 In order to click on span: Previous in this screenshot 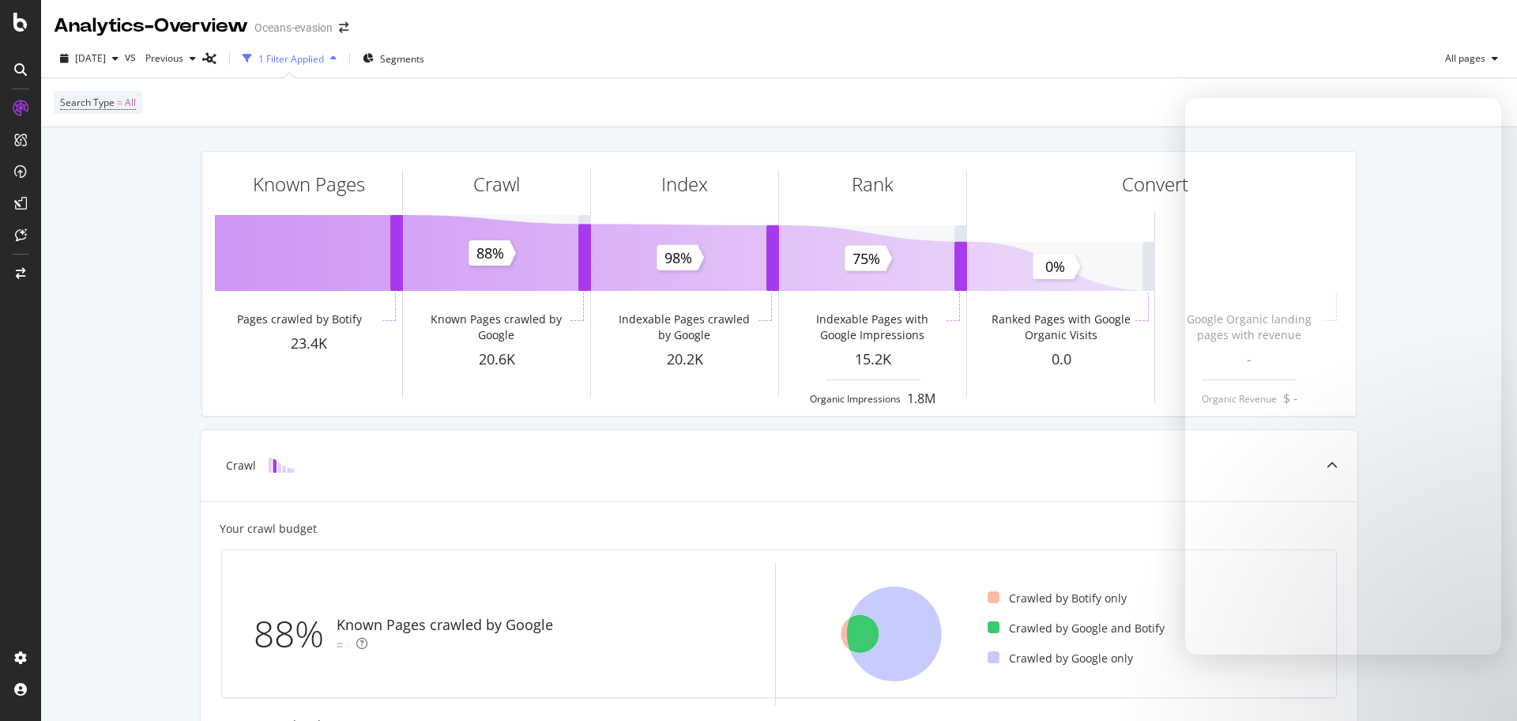, I will do `click(161, 58)`.